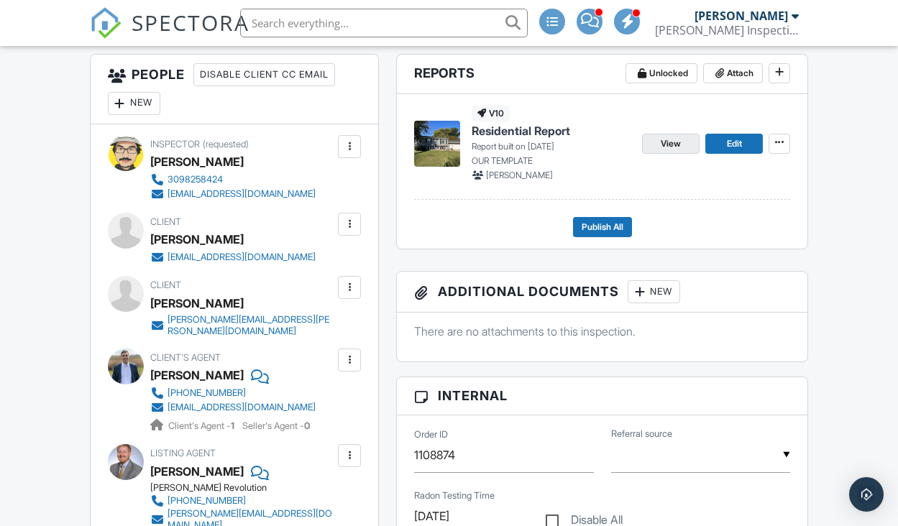 The height and width of the screenshot is (526, 898). What do you see at coordinates (232, 425) in the screenshot?
I see `strong: 1` at bounding box center [232, 425].